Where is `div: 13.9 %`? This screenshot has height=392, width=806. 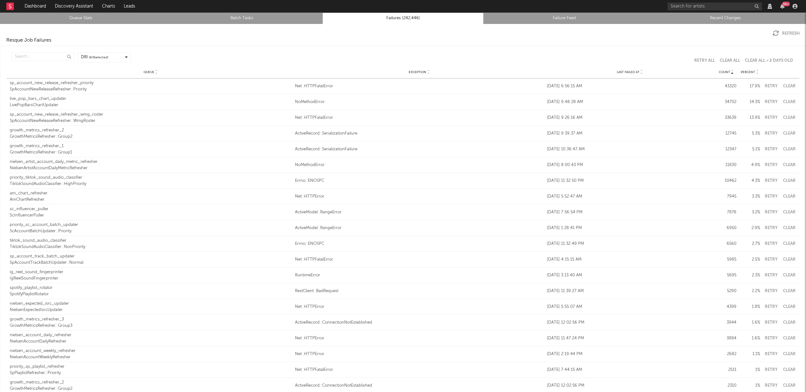 div: 13.9 % is located at coordinates (749, 118).